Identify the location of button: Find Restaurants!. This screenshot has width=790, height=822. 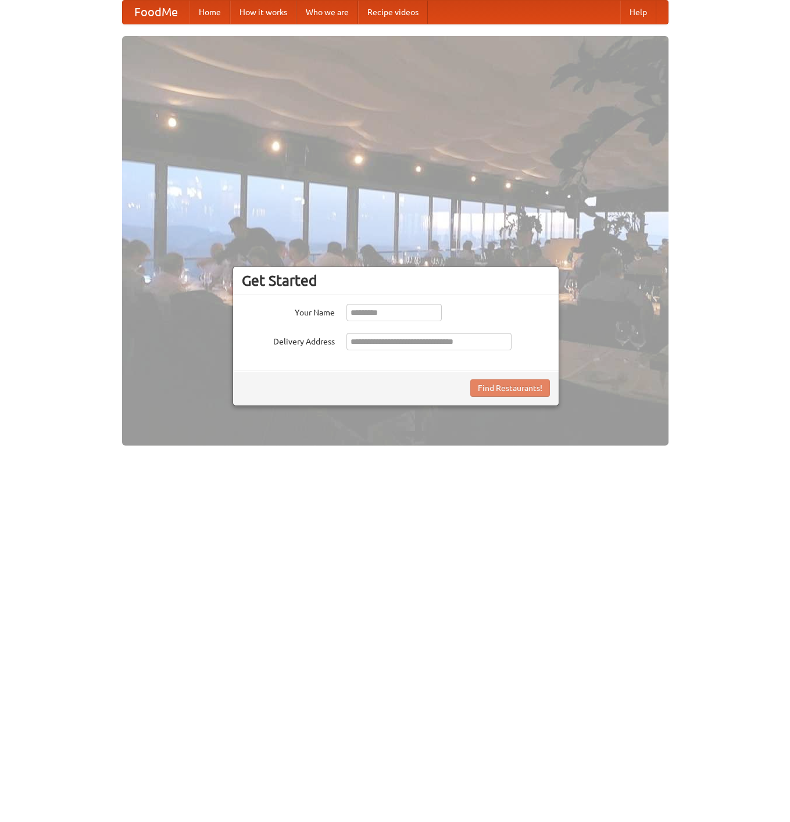
(510, 388).